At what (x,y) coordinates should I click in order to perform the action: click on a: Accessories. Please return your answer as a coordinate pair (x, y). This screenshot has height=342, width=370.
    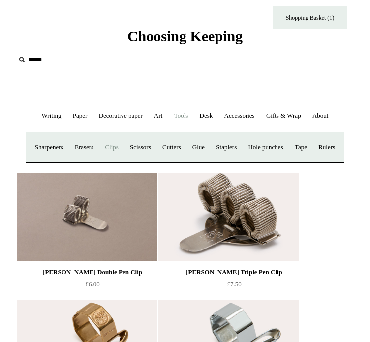
    Looking at the image, I should click on (239, 116).